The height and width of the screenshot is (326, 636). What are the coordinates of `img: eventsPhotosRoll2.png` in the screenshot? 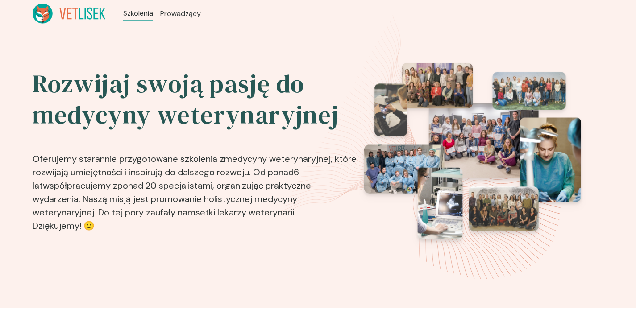 It's located at (473, 151).